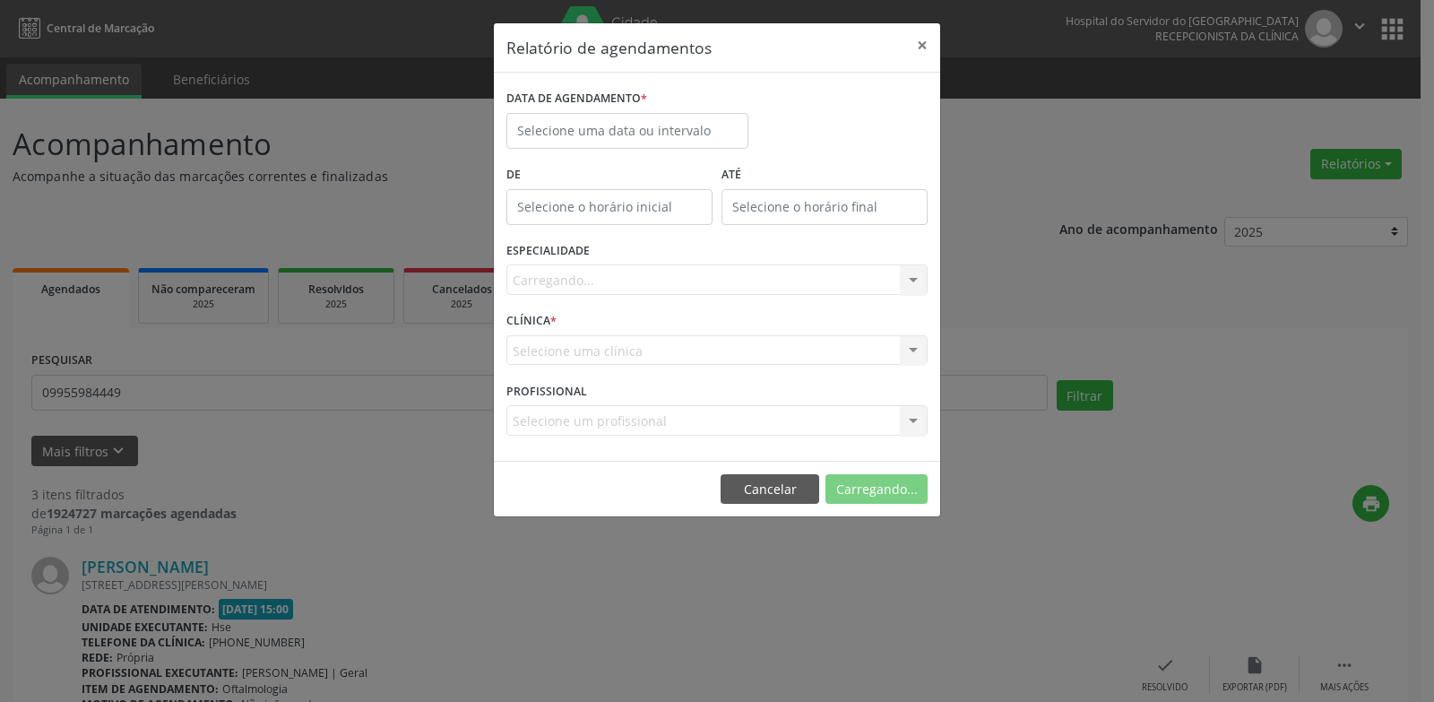  Describe the element at coordinates (531, 321) in the screenshot. I see `label: CLÍNICA` at that location.